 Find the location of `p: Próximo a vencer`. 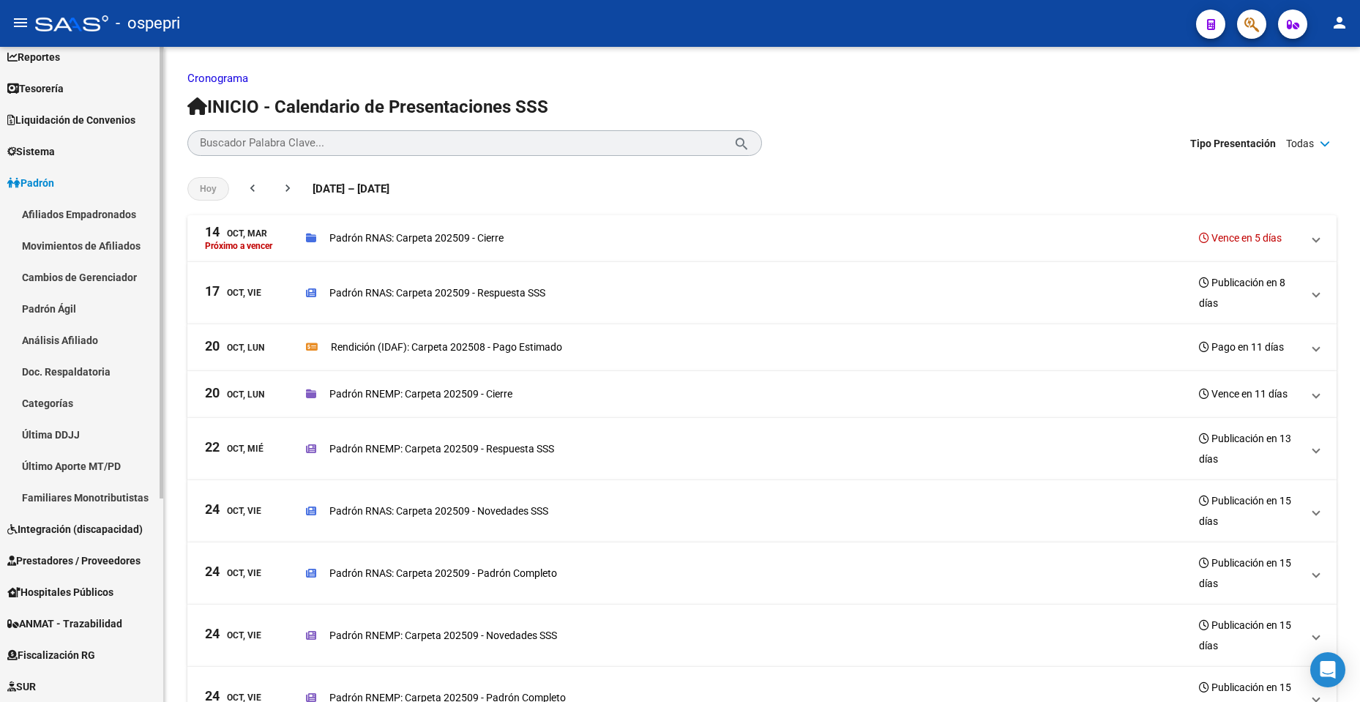

p: Próximo a vencer is located at coordinates (239, 246).